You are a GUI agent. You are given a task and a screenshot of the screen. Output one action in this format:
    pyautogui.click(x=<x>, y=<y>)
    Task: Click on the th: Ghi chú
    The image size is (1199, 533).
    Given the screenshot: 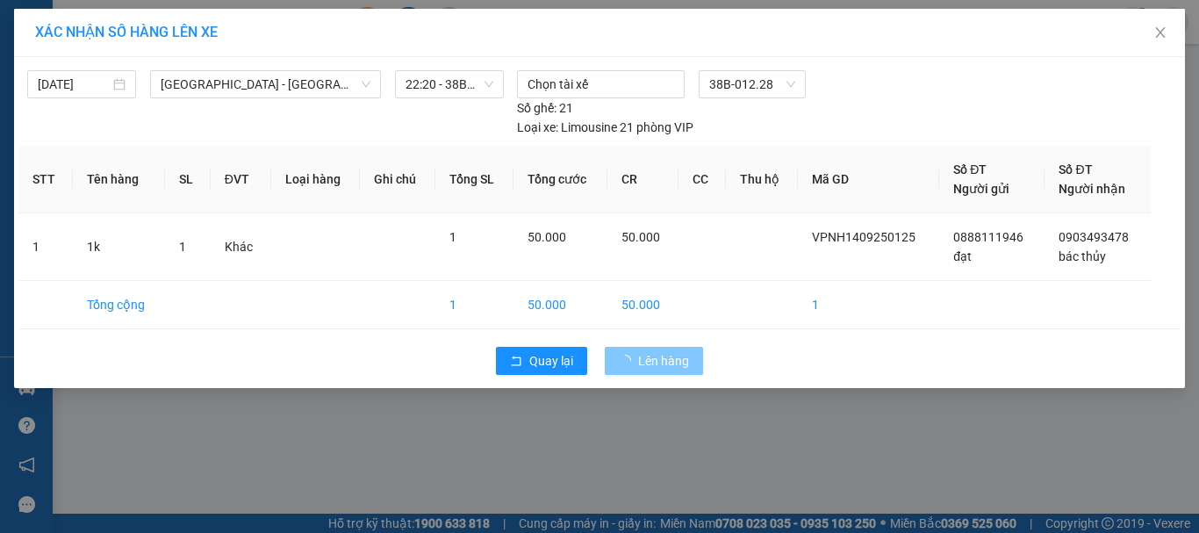 What is the action you would take?
    pyautogui.click(x=398, y=179)
    